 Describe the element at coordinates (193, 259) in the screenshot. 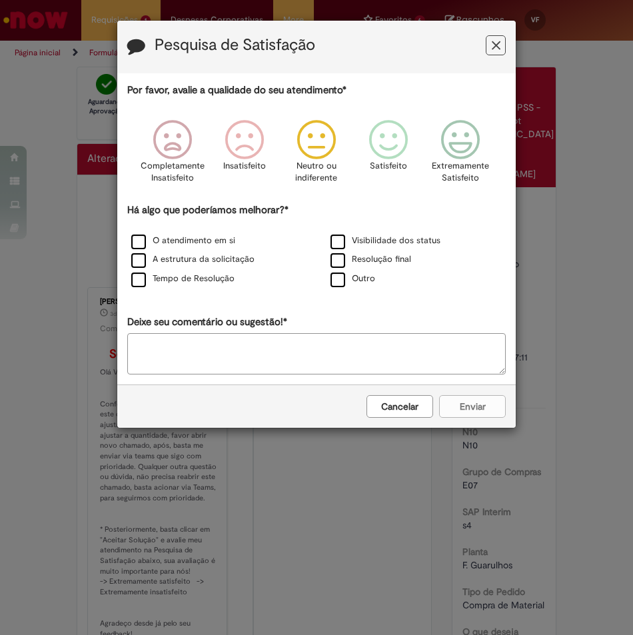

I see `label: A estrutura da solicitação` at that location.